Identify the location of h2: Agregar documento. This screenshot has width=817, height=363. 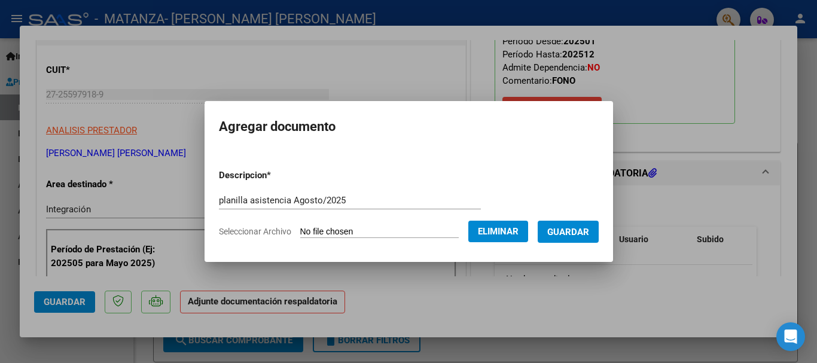
(409, 127).